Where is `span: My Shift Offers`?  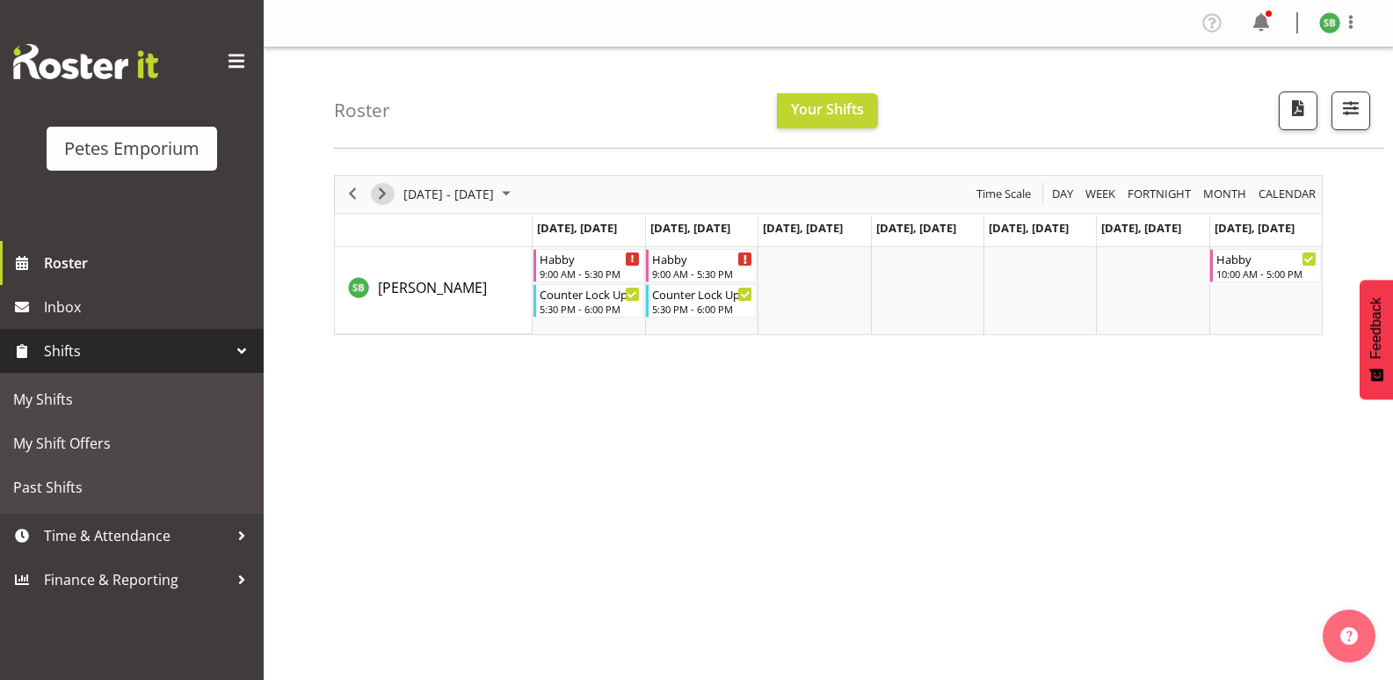
span: My Shift Offers is located at coordinates (132, 443).